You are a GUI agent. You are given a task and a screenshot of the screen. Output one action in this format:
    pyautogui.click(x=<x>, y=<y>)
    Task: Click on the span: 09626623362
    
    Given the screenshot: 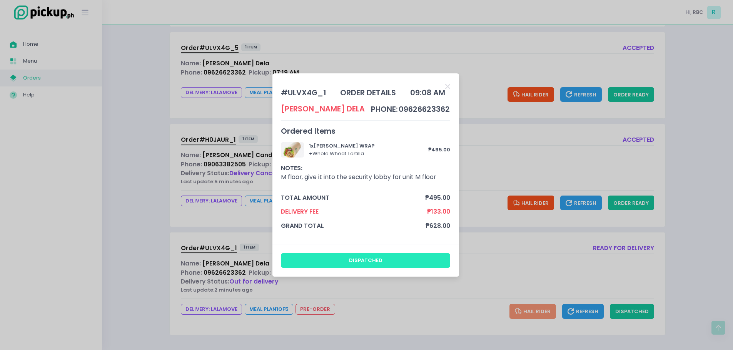 What is the action you would take?
    pyautogui.click(x=424, y=109)
    